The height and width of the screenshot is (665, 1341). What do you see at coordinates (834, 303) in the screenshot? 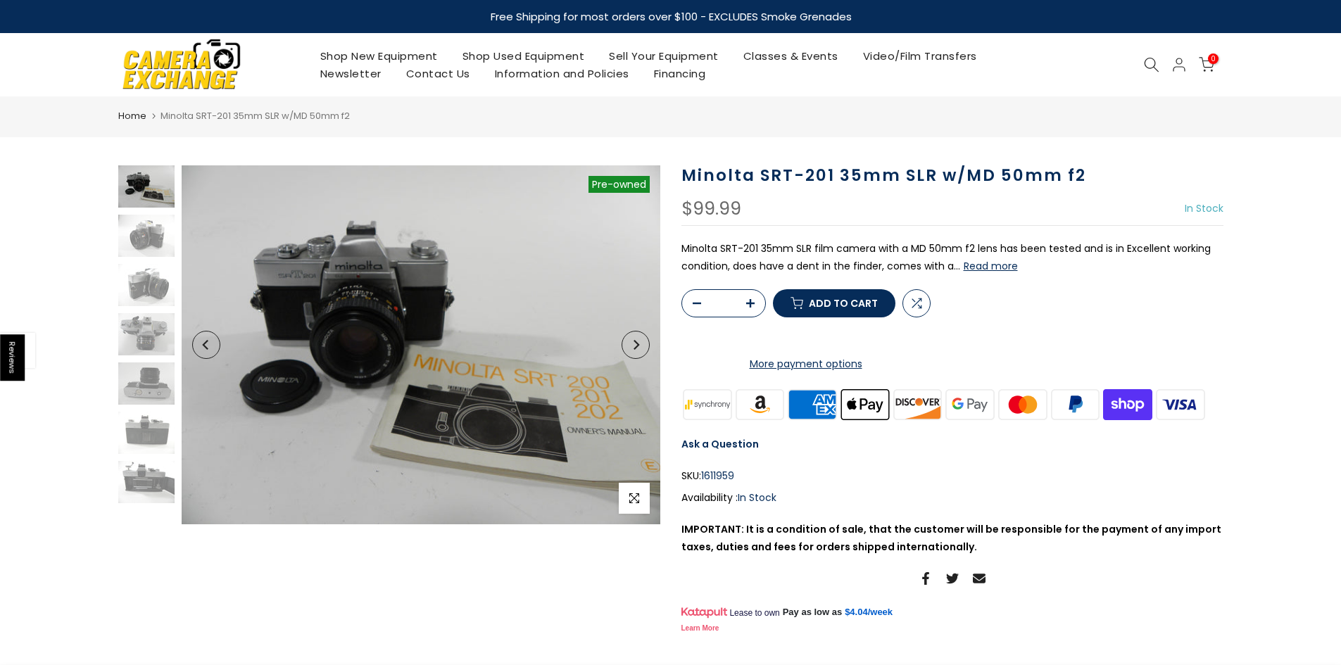
I see `button: Add to cart` at bounding box center [834, 303].